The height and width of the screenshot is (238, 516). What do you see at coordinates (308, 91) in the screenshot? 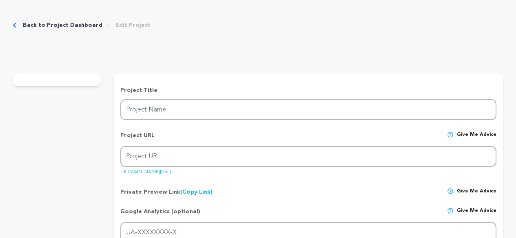
I see `p: Project Title` at bounding box center [308, 91].